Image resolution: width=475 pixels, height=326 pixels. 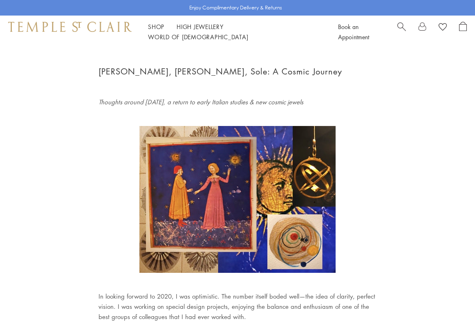 I want to click on a: Open Shopping Bag, so click(x=463, y=32).